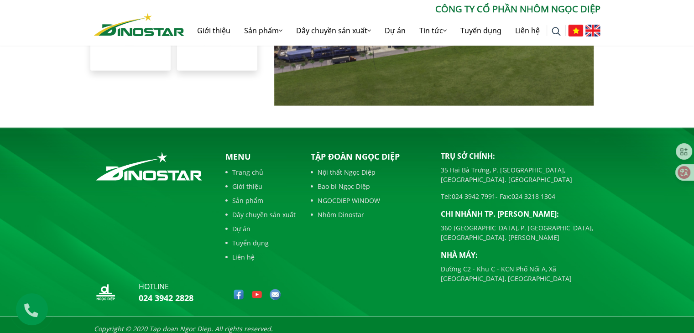  What do you see at coordinates (166, 298) in the screenshot?
I see `a: 024 3942 2828` at bounding box center [166, 298].